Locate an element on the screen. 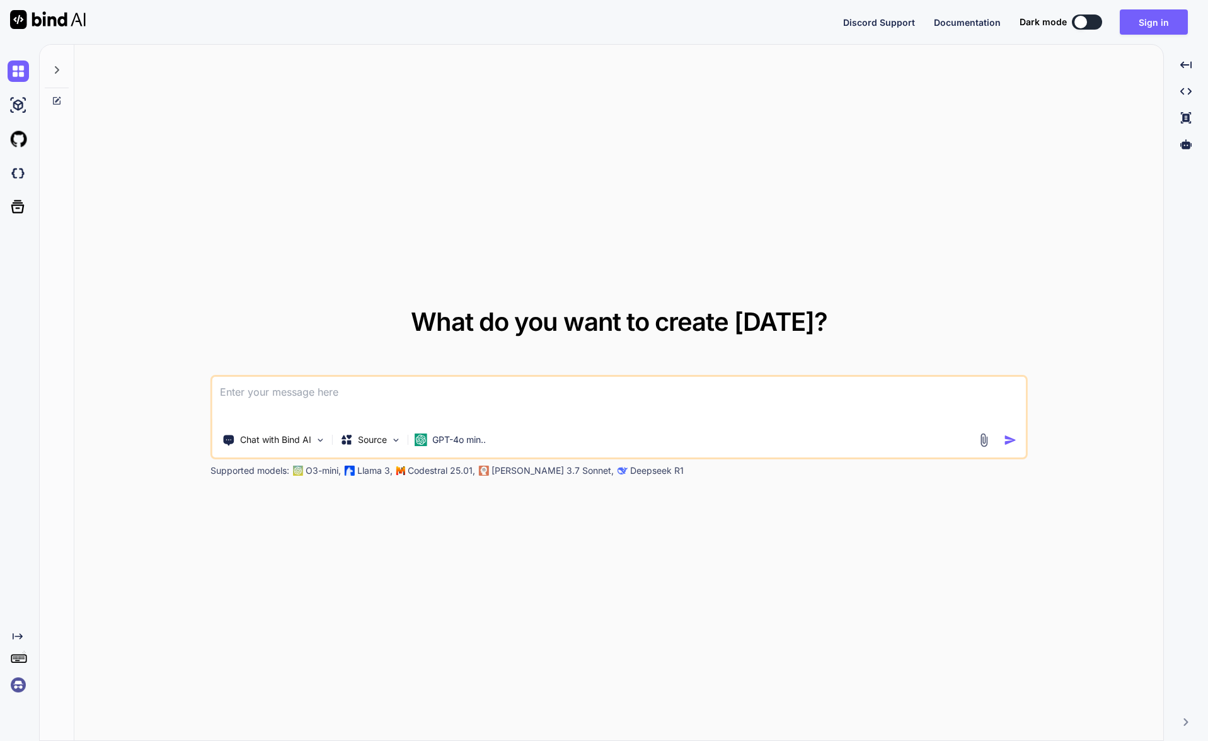 The height and width of the screenshot is (741, 1208). p: O3-mini, is located at coordinates (323, 471).